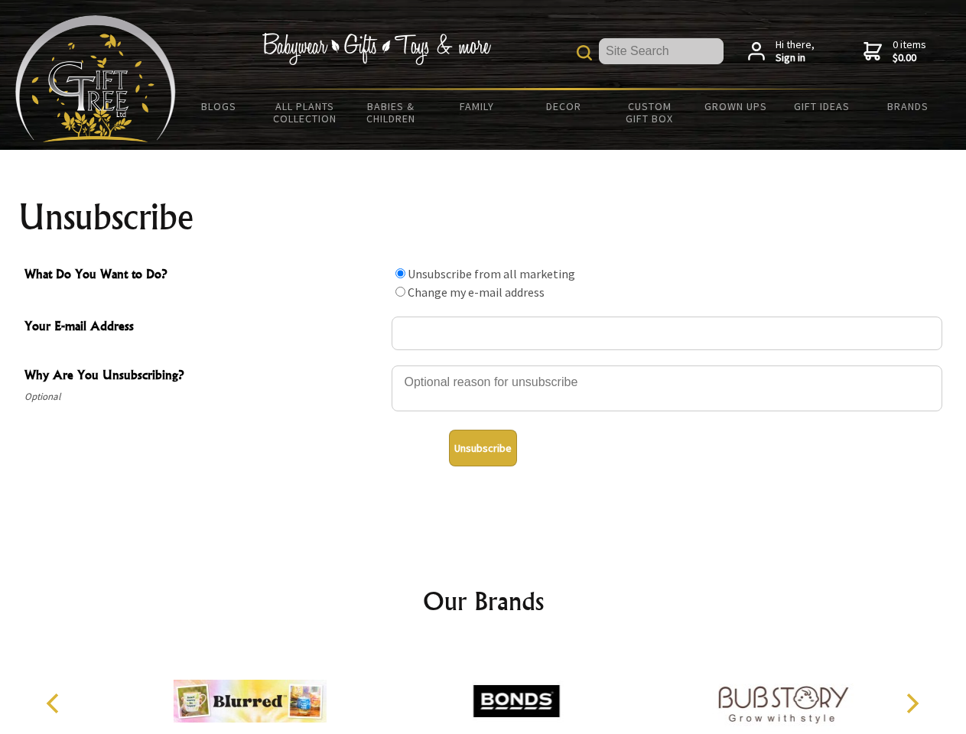 The height and width of the screenshot is (734, 966). Describe the element at coordinates (649, 112) in the screenshot. I see `a: Custom Gift Box` at that location.